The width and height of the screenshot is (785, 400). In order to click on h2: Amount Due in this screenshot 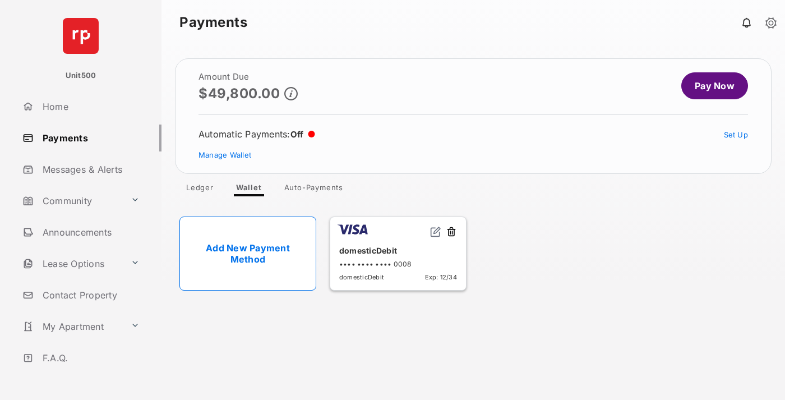, I will do `click(248, 77)`.